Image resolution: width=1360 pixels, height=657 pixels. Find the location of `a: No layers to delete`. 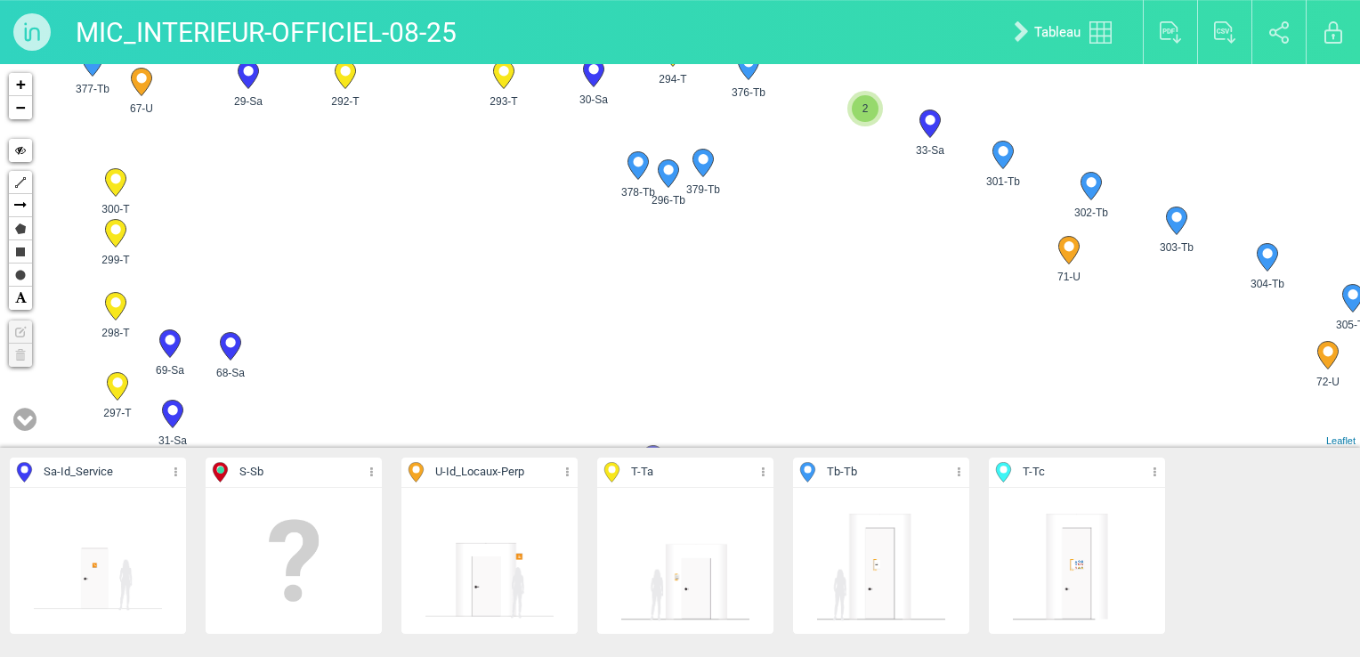

a: No layers to delete is located at coordinates (20, 355).